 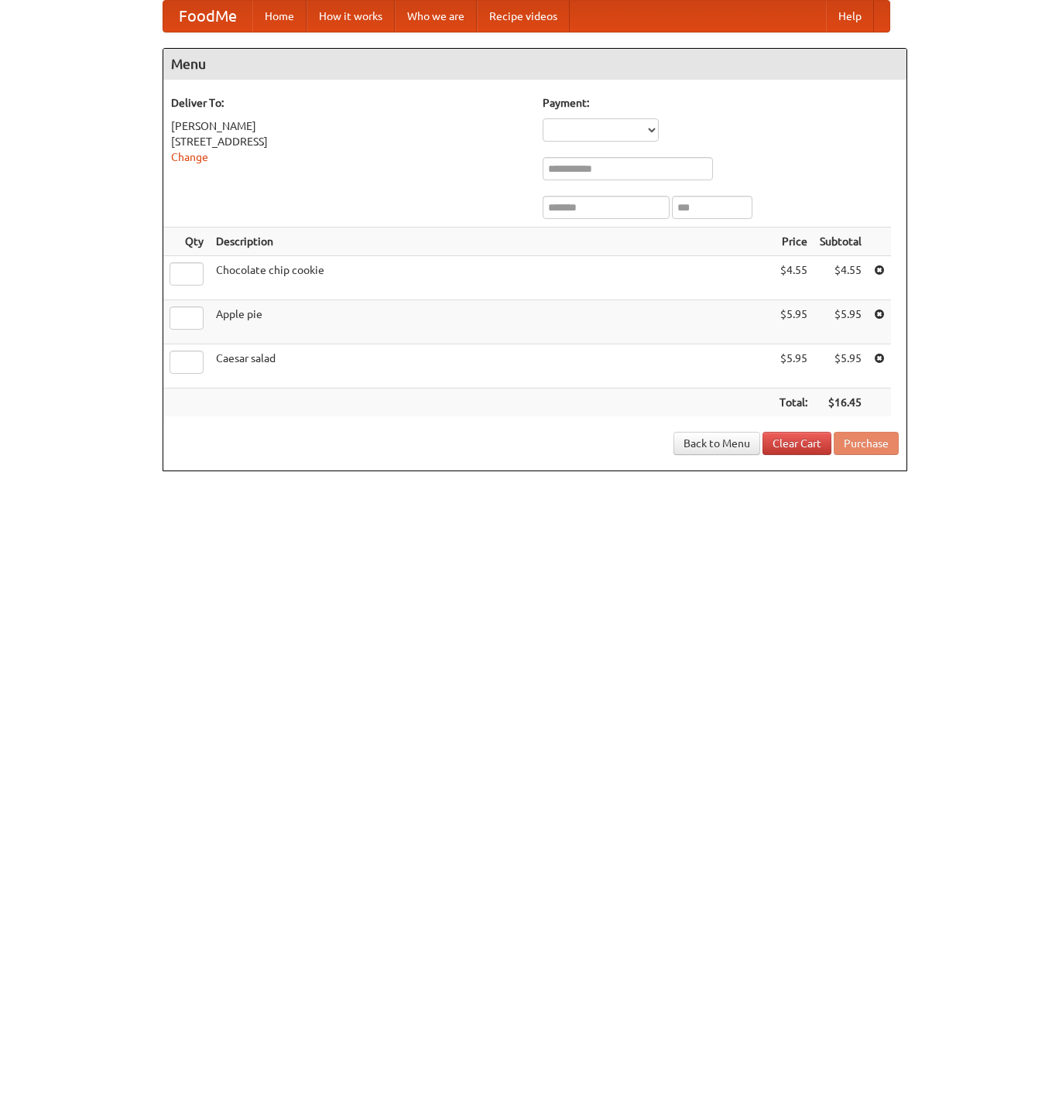 I want to click on h5: Deliver To:, so click(x=349, y=103).